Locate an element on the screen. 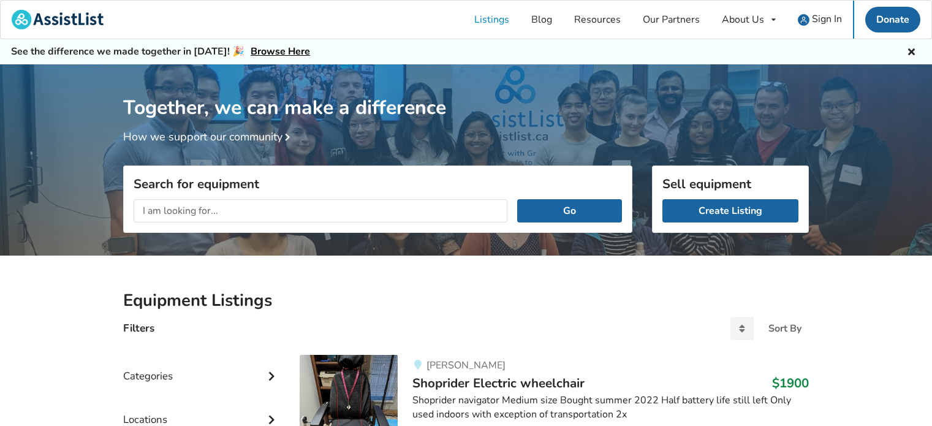 This screenshot has width=932, height=426. div: Categories is located at coordinates (202, 366).